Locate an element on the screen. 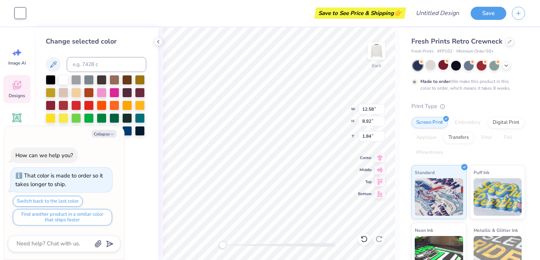  span: Add Text is located at coordinates (17, 128).